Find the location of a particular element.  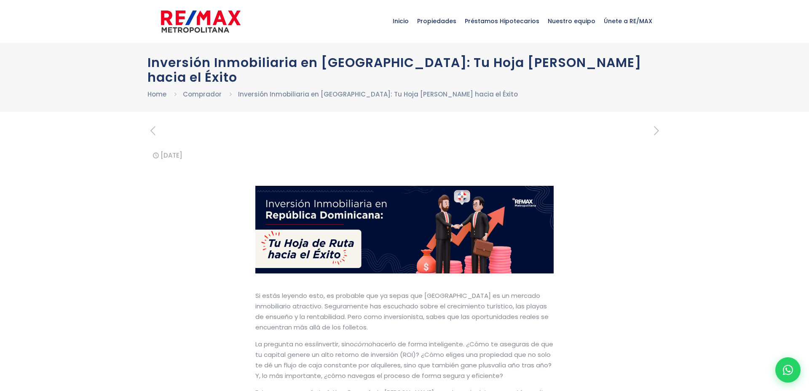

img: remax-metropolitana-logo is located at coordinates (201, 22).